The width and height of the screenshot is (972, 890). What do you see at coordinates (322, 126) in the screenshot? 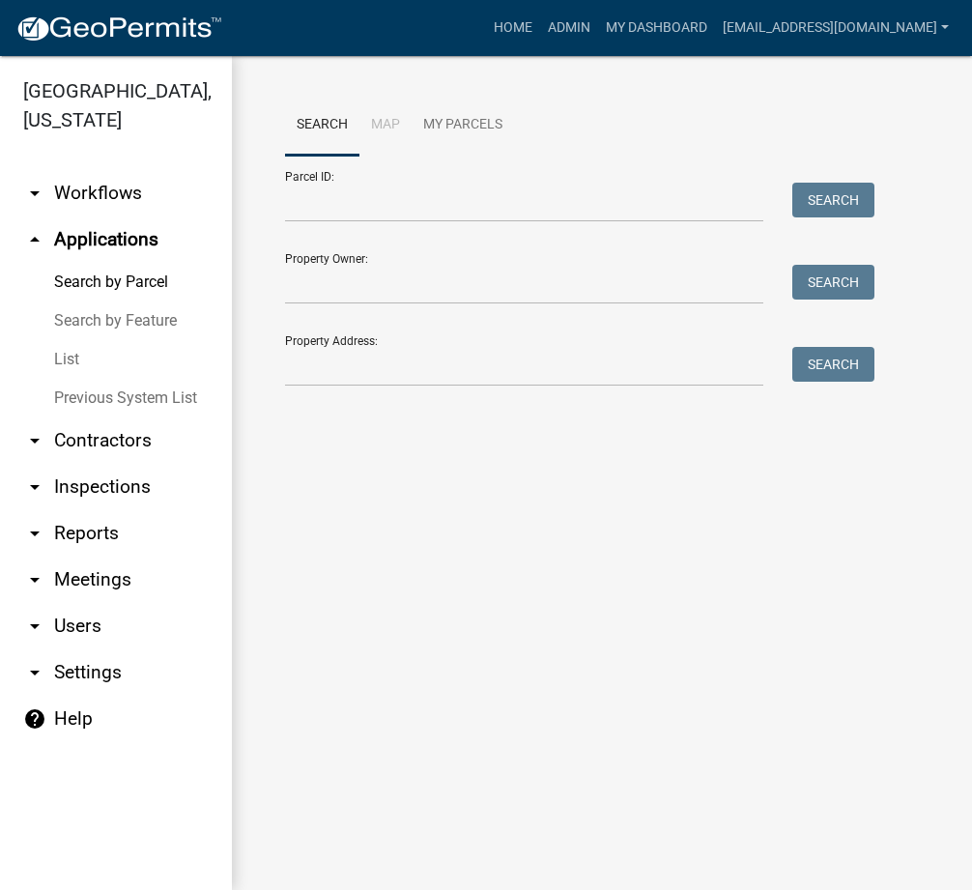
I see `a: Search` at bounding box center [322, 126].